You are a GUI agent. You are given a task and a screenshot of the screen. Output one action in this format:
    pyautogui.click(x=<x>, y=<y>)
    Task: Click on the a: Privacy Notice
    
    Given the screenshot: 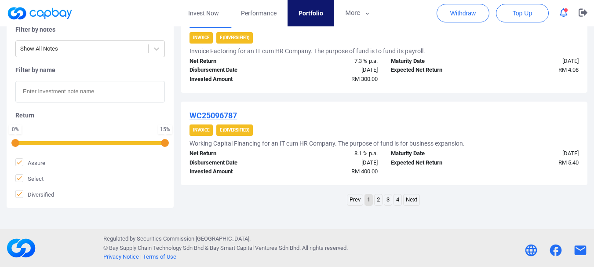 What is the action you would take?
    pyautogui.click(x=121, y=256)
    